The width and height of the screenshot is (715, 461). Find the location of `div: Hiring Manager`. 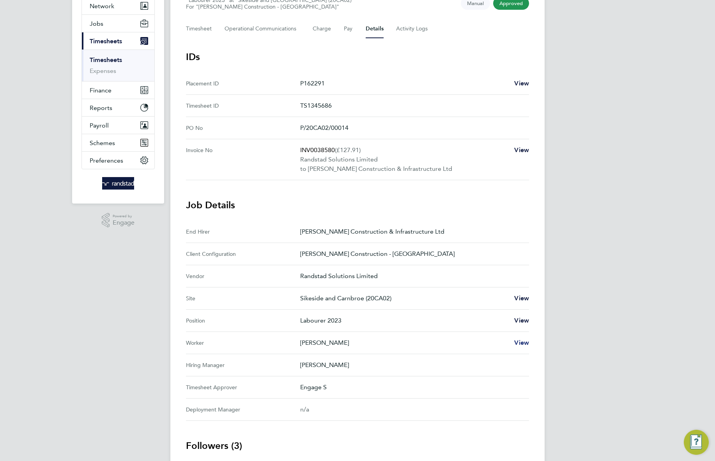

div: Hiring Manager is located at coordinates (243, 365).